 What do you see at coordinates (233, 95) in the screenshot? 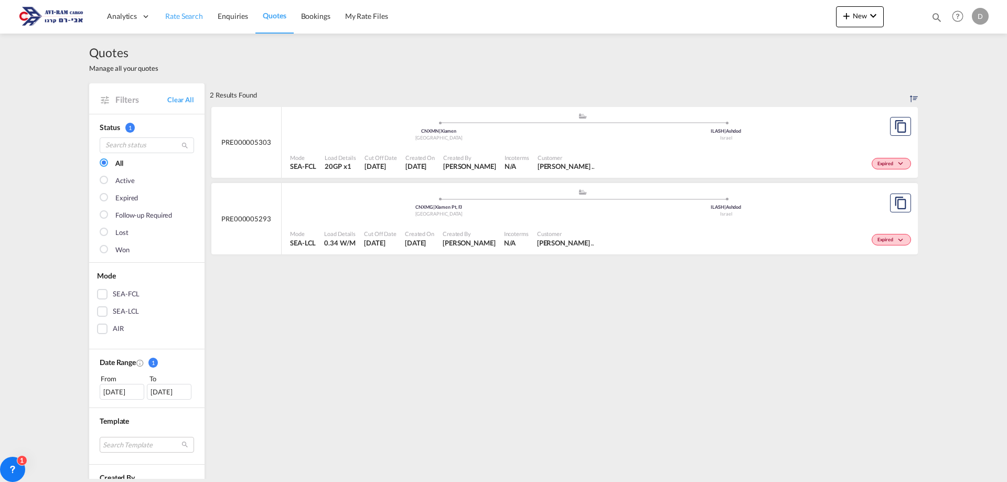
I see `div: 2 Results Found` at bounding box center [233, 95].